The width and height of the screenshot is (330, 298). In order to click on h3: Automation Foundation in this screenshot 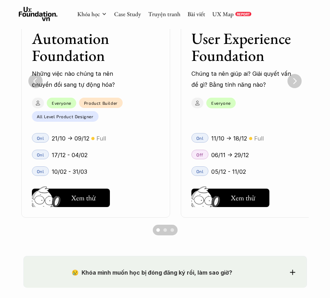, I will do `click(87, 47)`.